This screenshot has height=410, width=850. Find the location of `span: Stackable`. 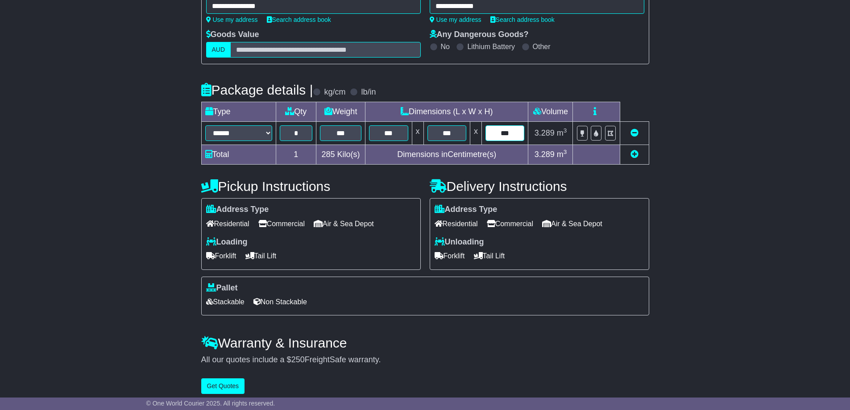

span: Stackable is located at coordinates (225, 302).